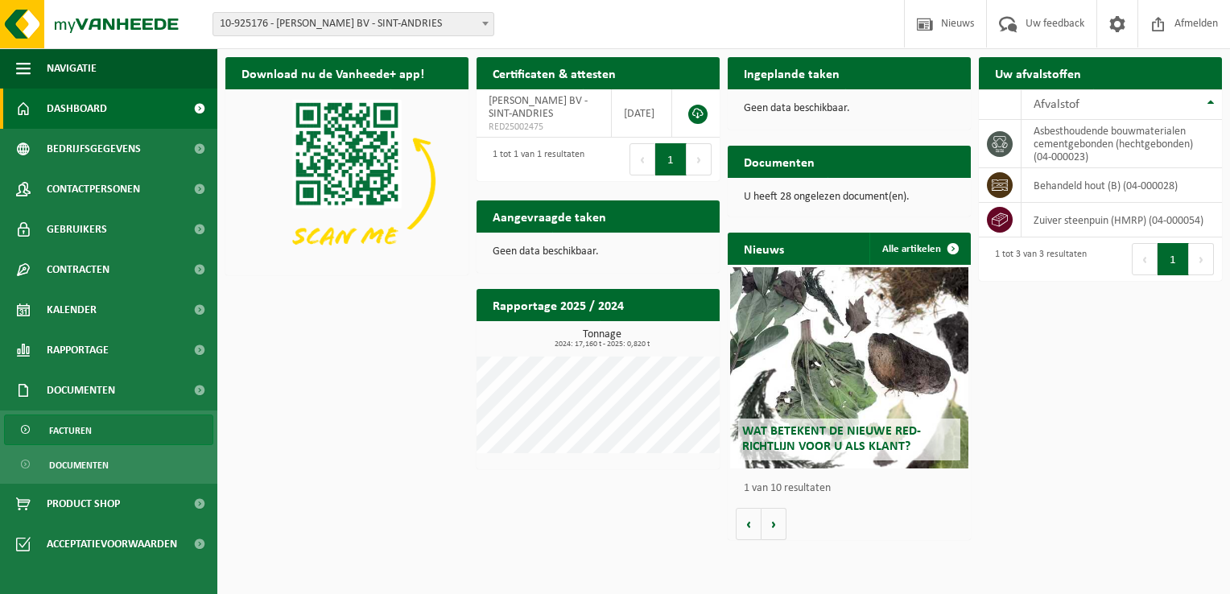 This screenshot has width=1230, height=594. What do you see at coordinates (602, 339) in the screenshot?
I see `h3: Tonnage` at bounding box center [602, 339].